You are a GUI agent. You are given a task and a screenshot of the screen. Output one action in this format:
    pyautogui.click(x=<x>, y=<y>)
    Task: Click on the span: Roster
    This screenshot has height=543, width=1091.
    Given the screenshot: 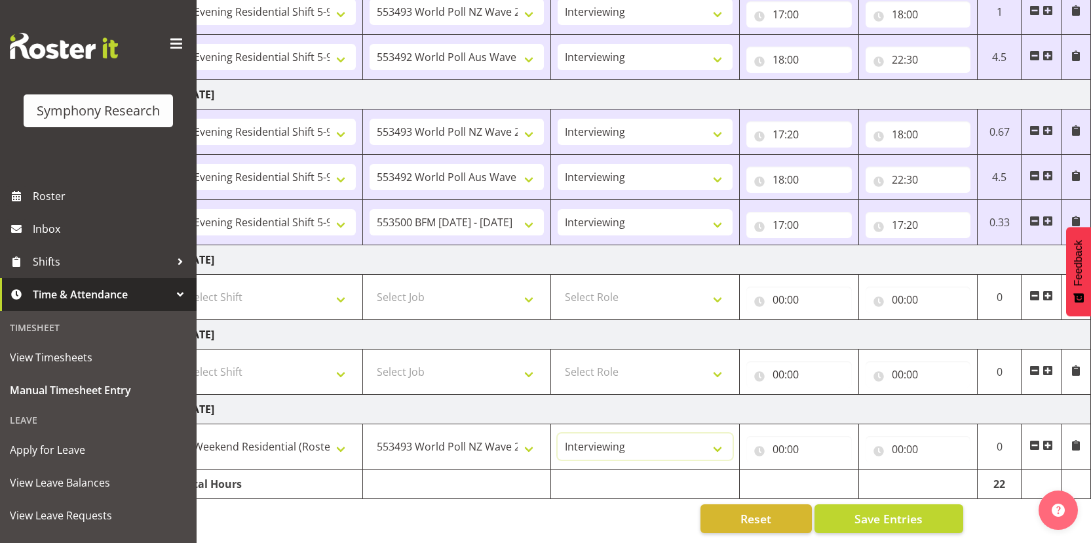 What is the action you would take?
    pyautogui.click(x=111, y=196)
    